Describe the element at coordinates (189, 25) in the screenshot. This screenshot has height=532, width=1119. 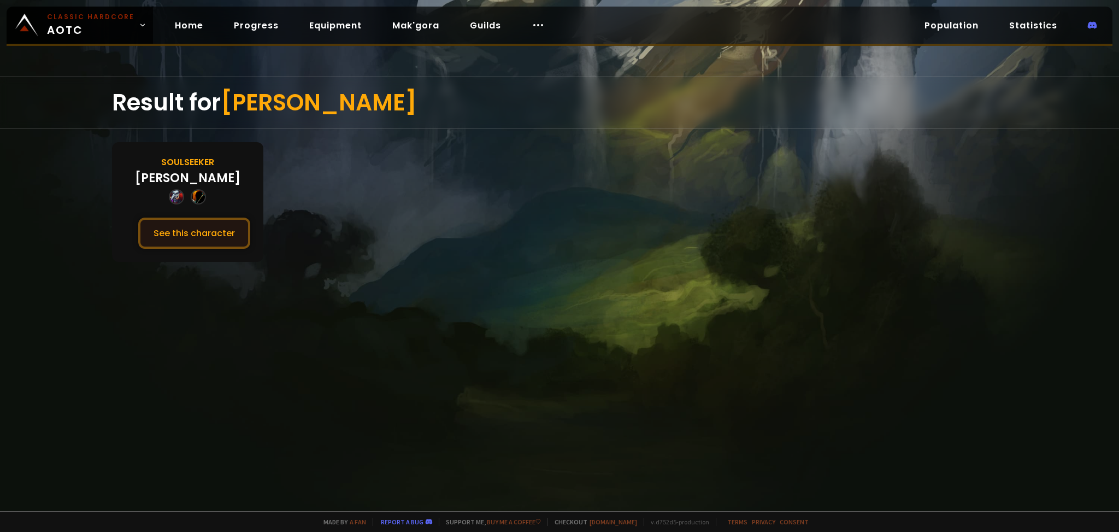
I see `a: Home` at that location.